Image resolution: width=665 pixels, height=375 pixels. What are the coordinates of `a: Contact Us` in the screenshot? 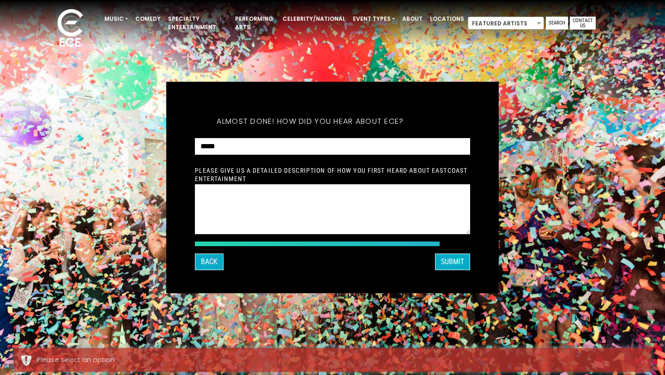 It's located at (583, 23).